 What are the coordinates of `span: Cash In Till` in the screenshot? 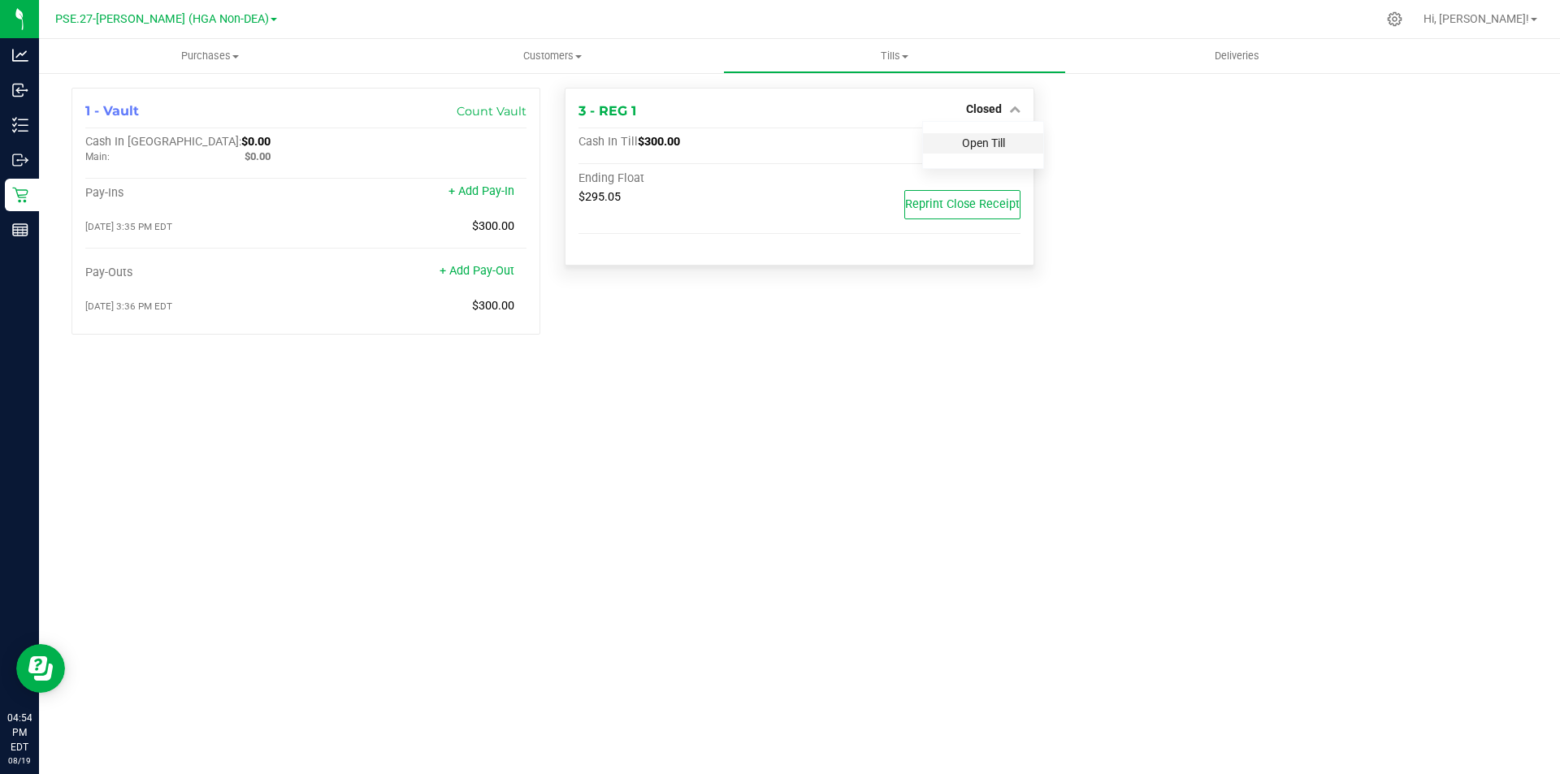 It's located at (608, 141).